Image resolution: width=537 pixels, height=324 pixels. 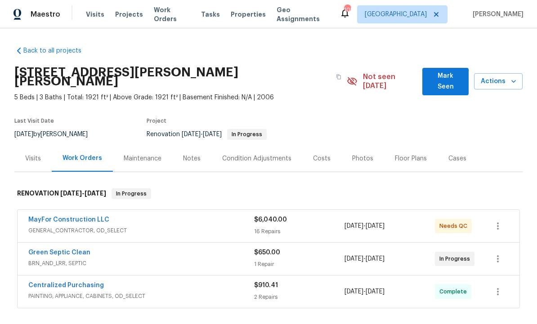 I want to click on a: MayFor Construction LLC, so click(x=69, y=220).